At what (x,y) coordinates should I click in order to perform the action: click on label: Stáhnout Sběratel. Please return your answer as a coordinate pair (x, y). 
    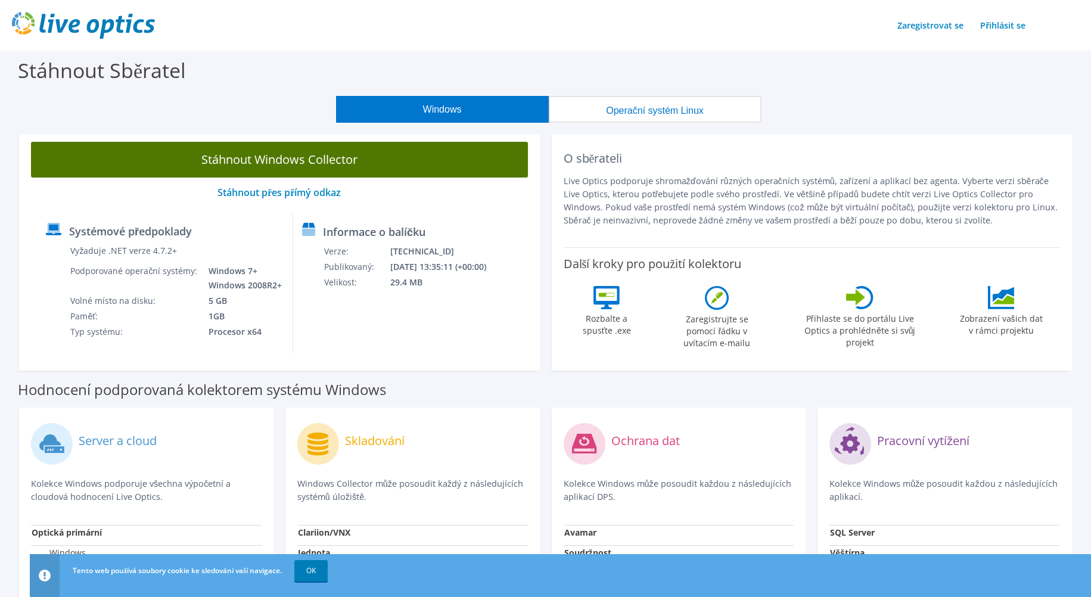
    Looking at the image, I should click on (102, 70).